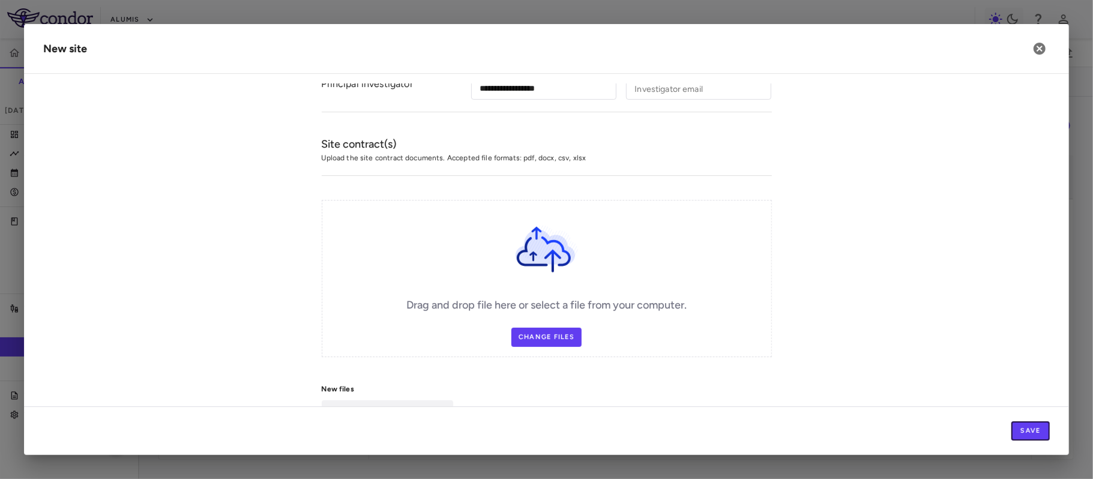  What do you see at coordinates (546, 337) in the screenshot?
I see `label: Change Files` at bounding box center [546, 337].